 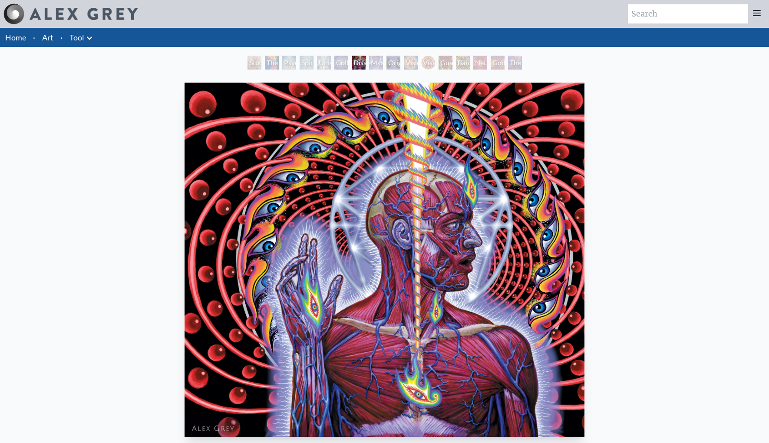 I want to click on div: The Torch, so click(x=272, y=63).